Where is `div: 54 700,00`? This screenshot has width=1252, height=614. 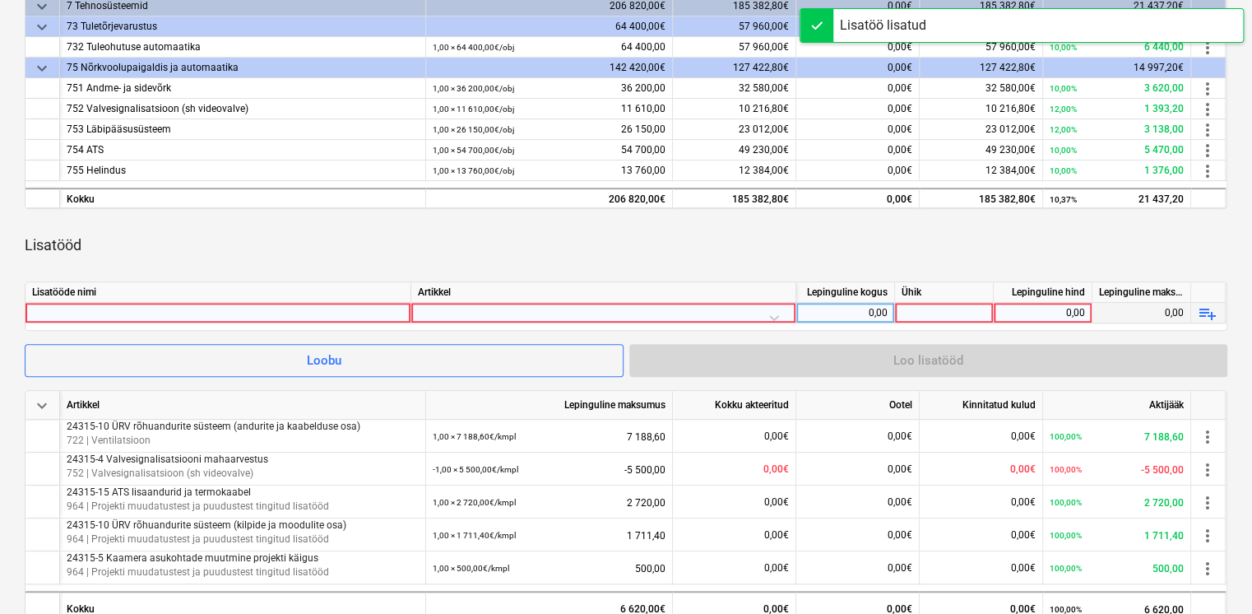 div: 54 700,00 is located at coordinates (549, 150).